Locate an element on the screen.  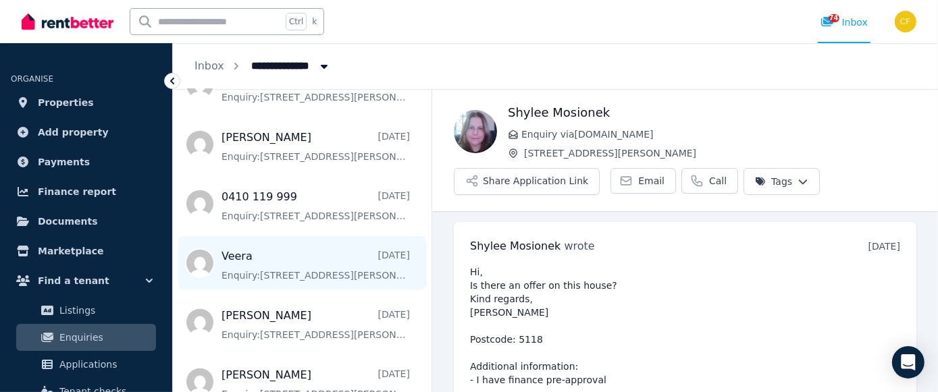
img: RentBetter is located at coordinates (68, 22).